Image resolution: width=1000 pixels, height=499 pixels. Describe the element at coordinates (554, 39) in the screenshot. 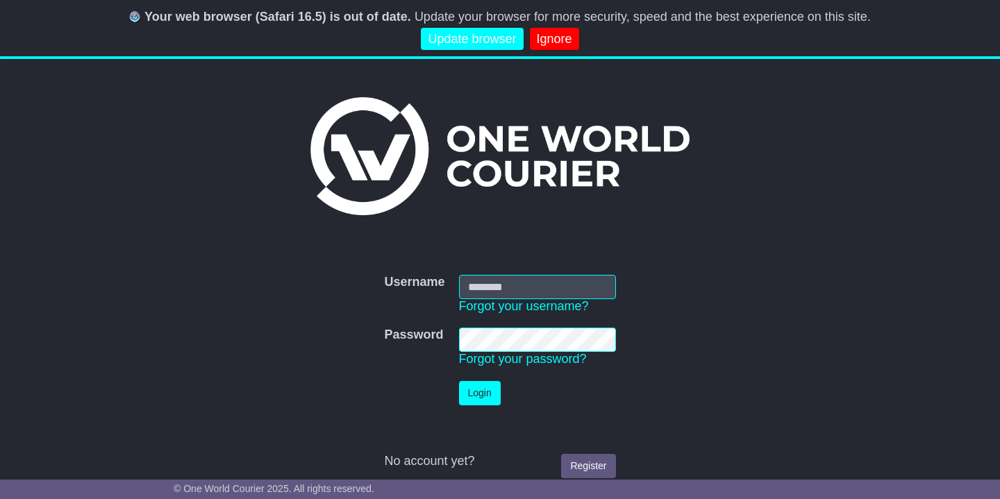

I see `a: Ignore` at that location.